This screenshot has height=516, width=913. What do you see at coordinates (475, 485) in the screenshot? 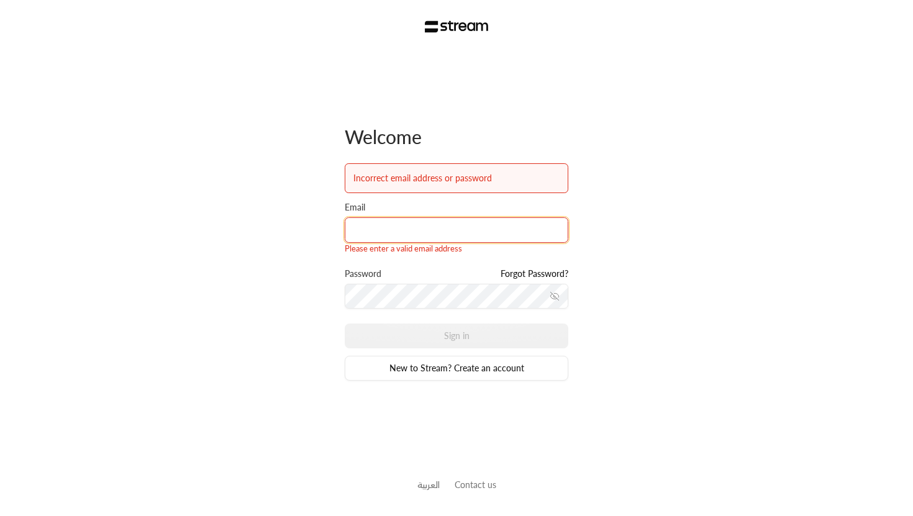
I see `a: Contact us` at bounding box center [475, 485].